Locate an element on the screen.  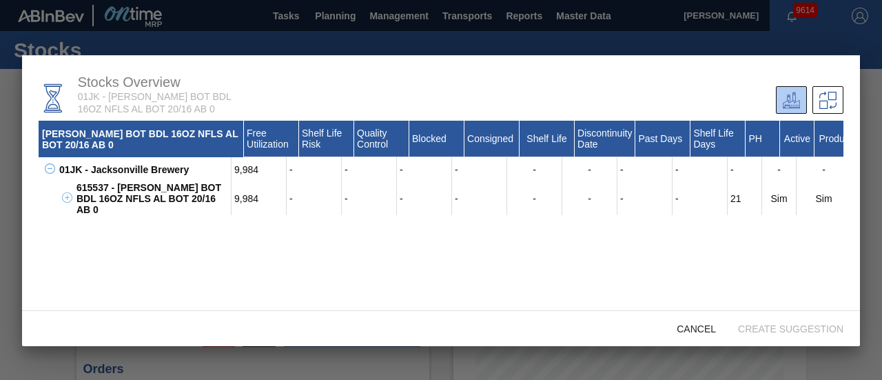
span: Stocks Overview is located at coordinates (129, 82).